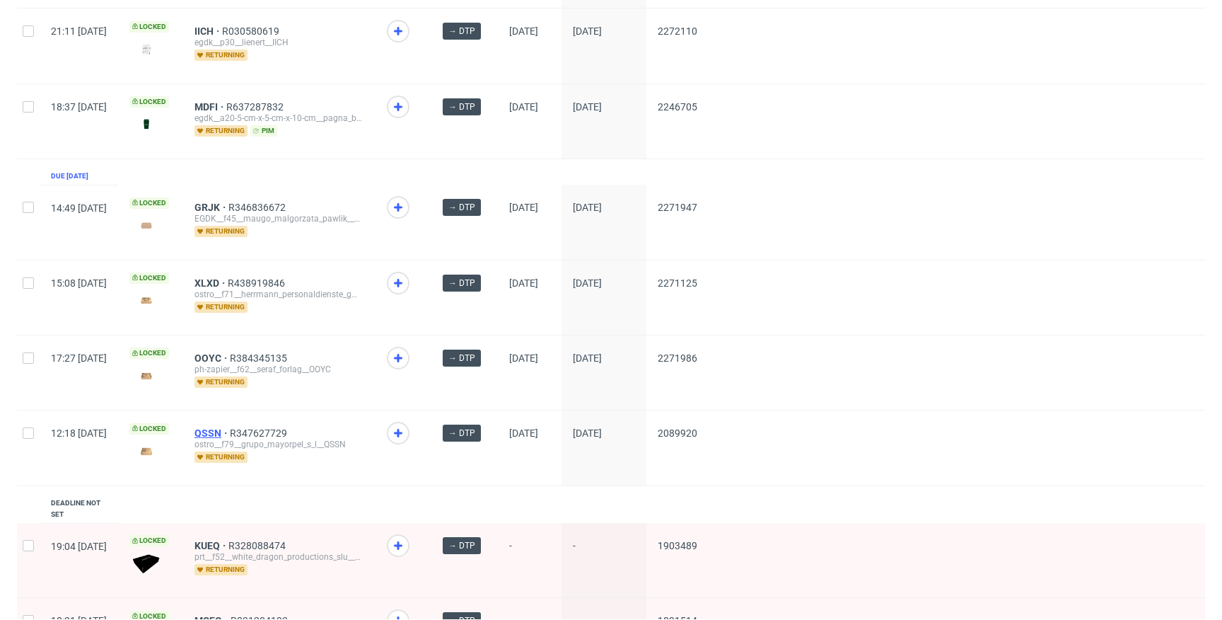 Image resolution: width=1222 pixels, height=620 pixels. Describe the element at coordinates (279, 219) in the screenshot. I see `div: EGDK__f45__maugo_malgorzata_pawlik__GRJK` at that location.